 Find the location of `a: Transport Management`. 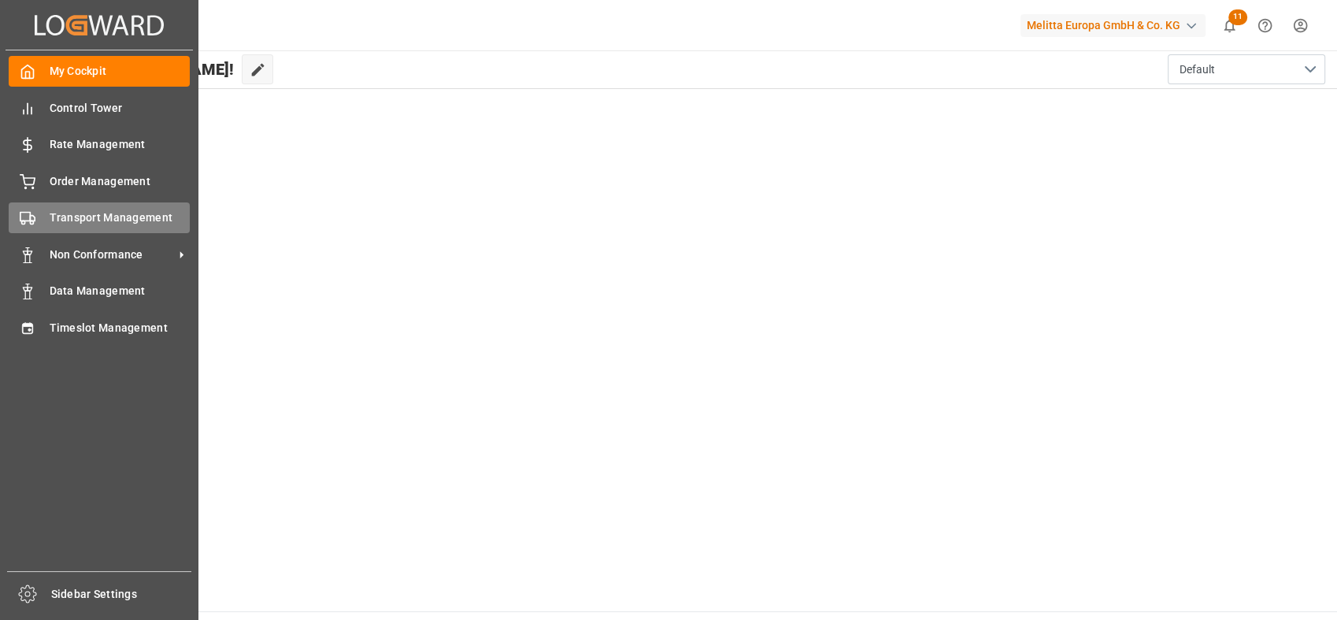

a: Transport Management is located at coordinates (99, 217).